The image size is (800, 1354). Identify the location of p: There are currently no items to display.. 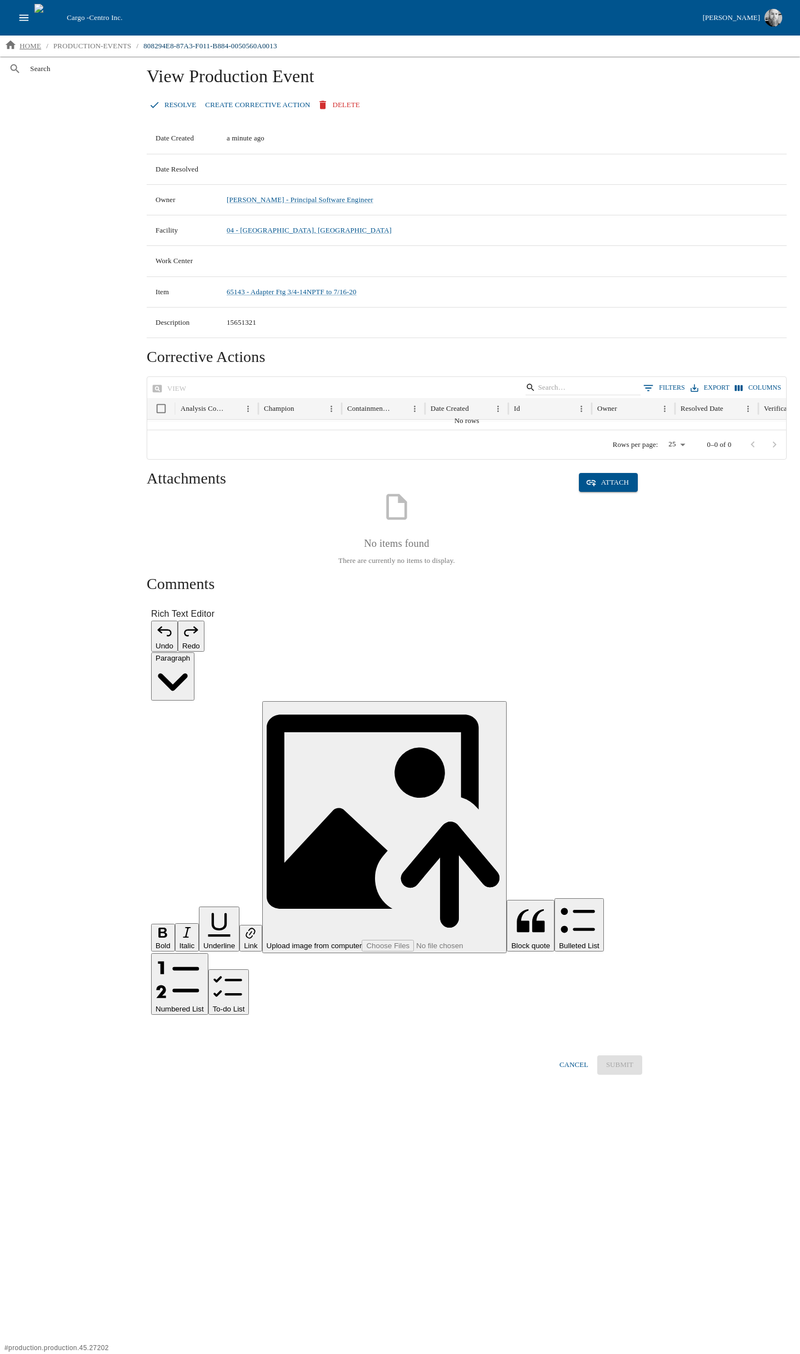
(396, 561).